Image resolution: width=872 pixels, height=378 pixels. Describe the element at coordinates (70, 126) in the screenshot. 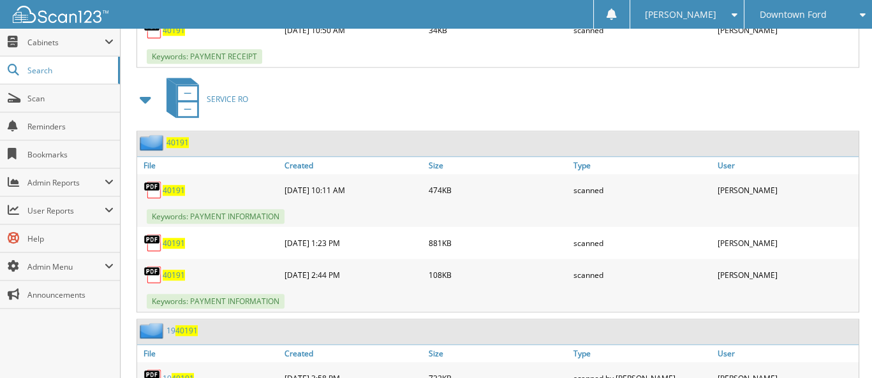

I see `span: Reminders` at that location.